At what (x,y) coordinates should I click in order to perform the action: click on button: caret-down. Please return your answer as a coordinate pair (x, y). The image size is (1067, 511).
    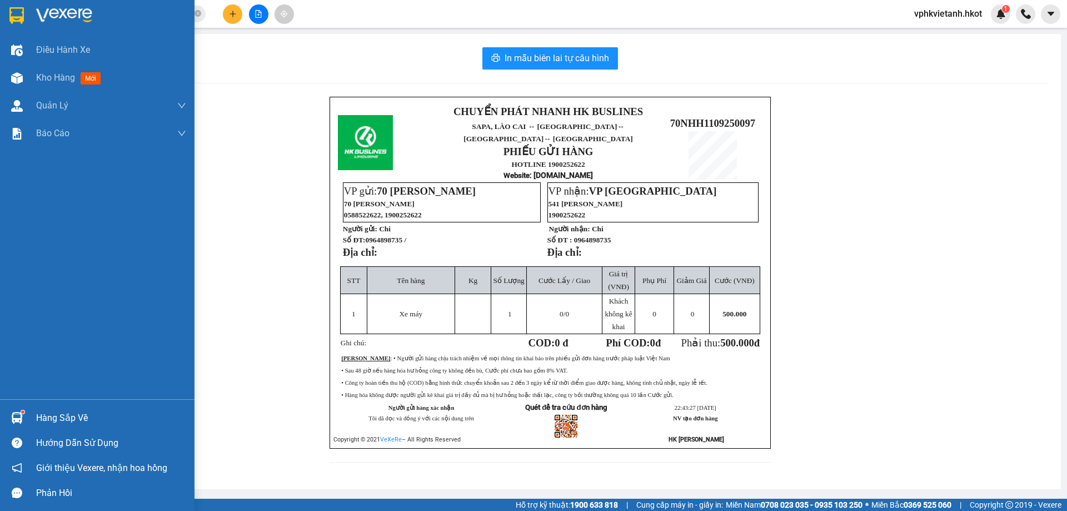
    Looking at the image, I should click on (1051, 14).